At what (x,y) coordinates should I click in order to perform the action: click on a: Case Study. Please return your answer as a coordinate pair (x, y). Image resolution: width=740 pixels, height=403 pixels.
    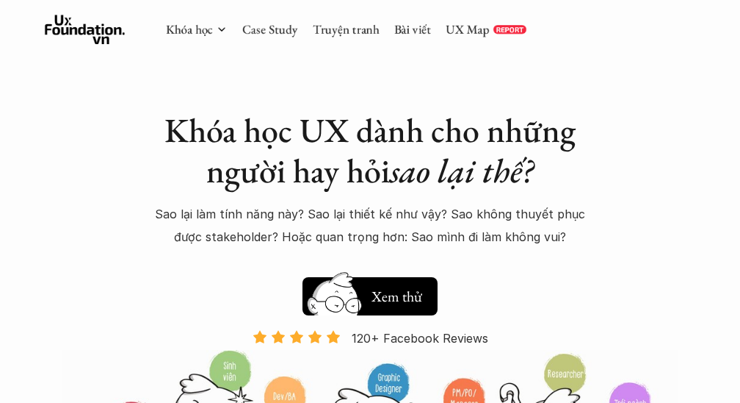
    Looking at the image, I should click on (270, 29).